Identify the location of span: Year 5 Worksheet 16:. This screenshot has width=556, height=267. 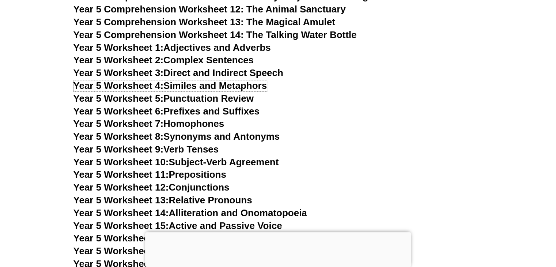
(121, 238).